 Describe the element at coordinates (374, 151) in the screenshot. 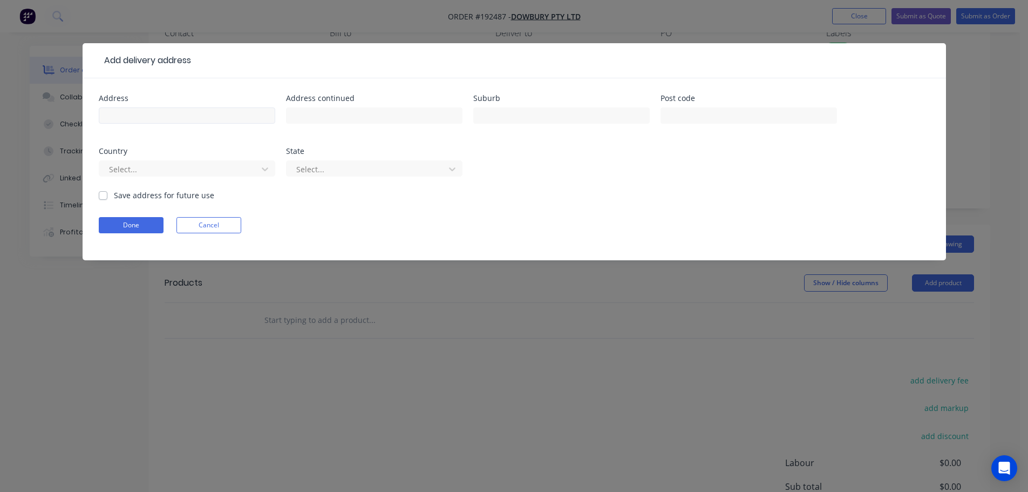

I see `div: State` at that location.